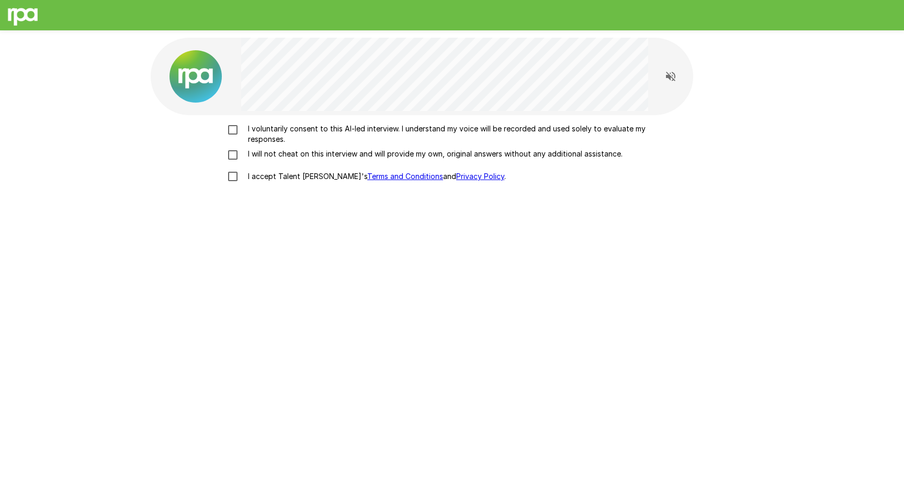  I want to click on p: I will not cheat on this interview and will provide my own, original answers without any addition..., so click(433, 154).